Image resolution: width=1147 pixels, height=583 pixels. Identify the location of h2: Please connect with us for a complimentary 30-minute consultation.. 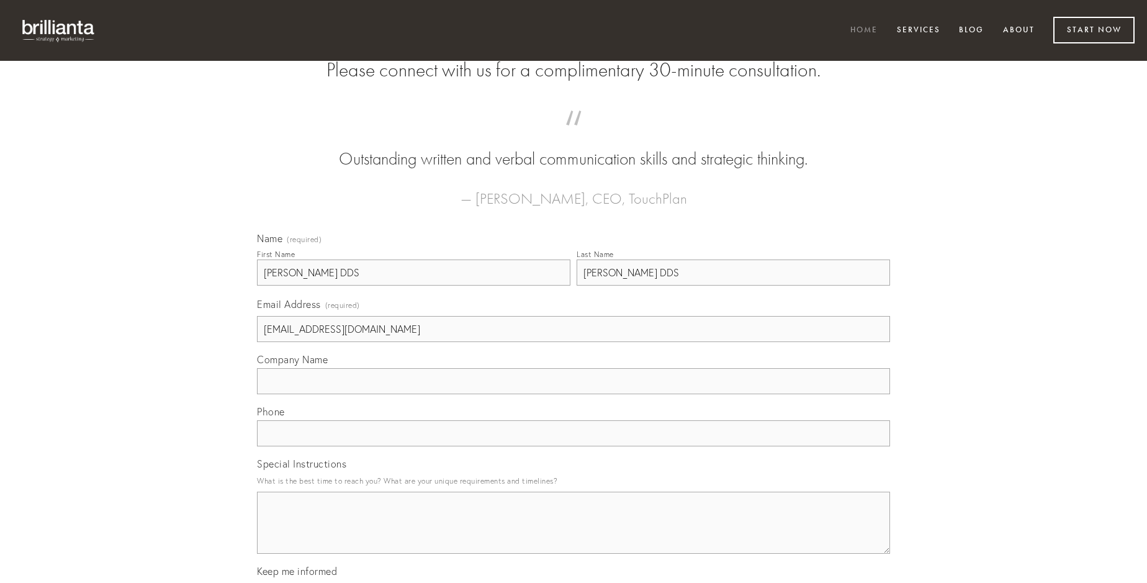
(574, 70).